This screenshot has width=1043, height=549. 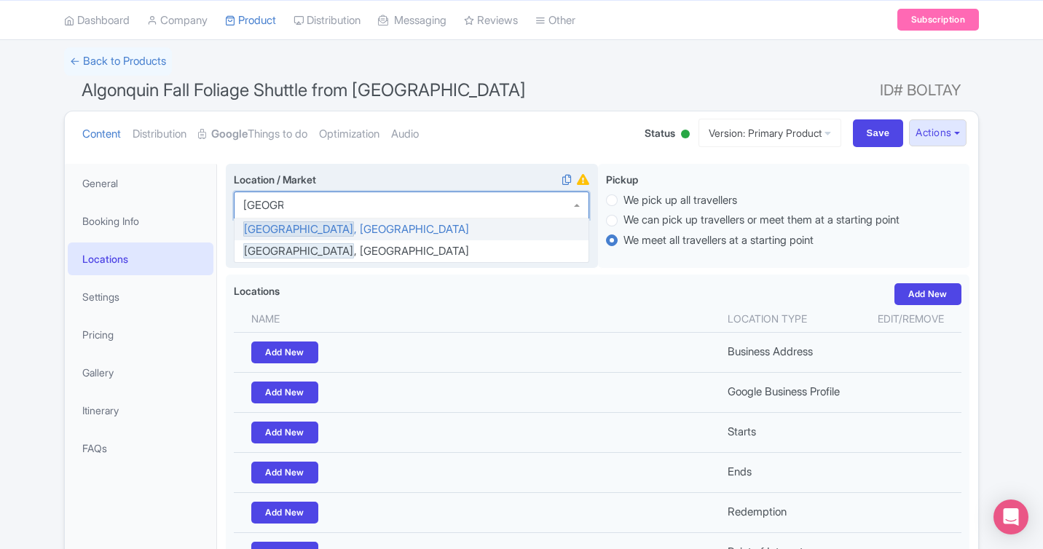 What do you see at coordinates (141, 221) in the screenshot?
I see `a: Booking Info` at bounding box center [141, 221].